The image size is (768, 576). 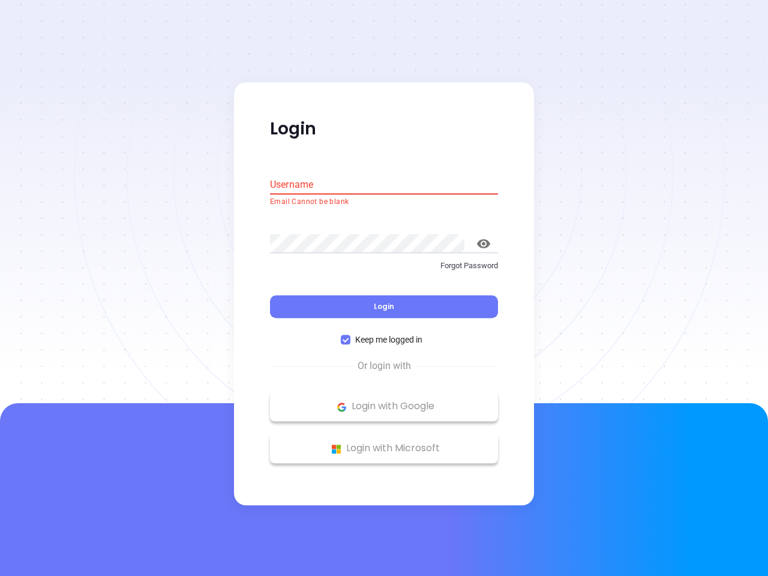 I want to click on span: Keep me logged in, so click(x=389, y=340).